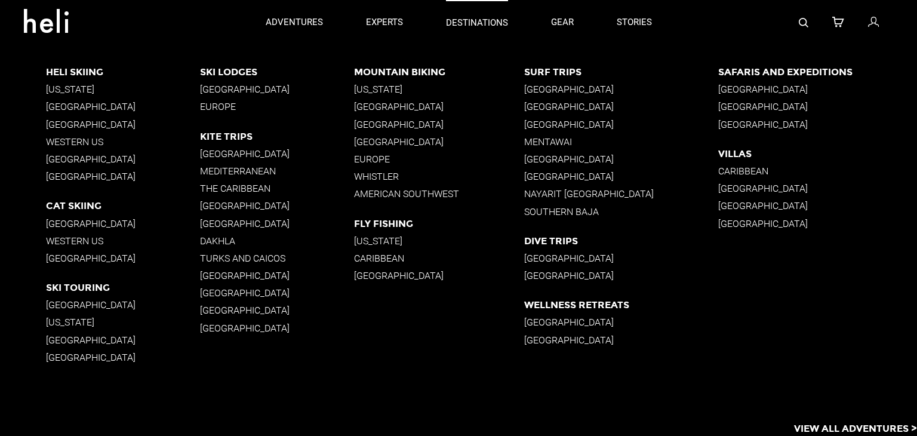  What do you see at coordinates (439, 176) in the screenshot?
I see `p: Whistler` at bounding box center [439, 176].